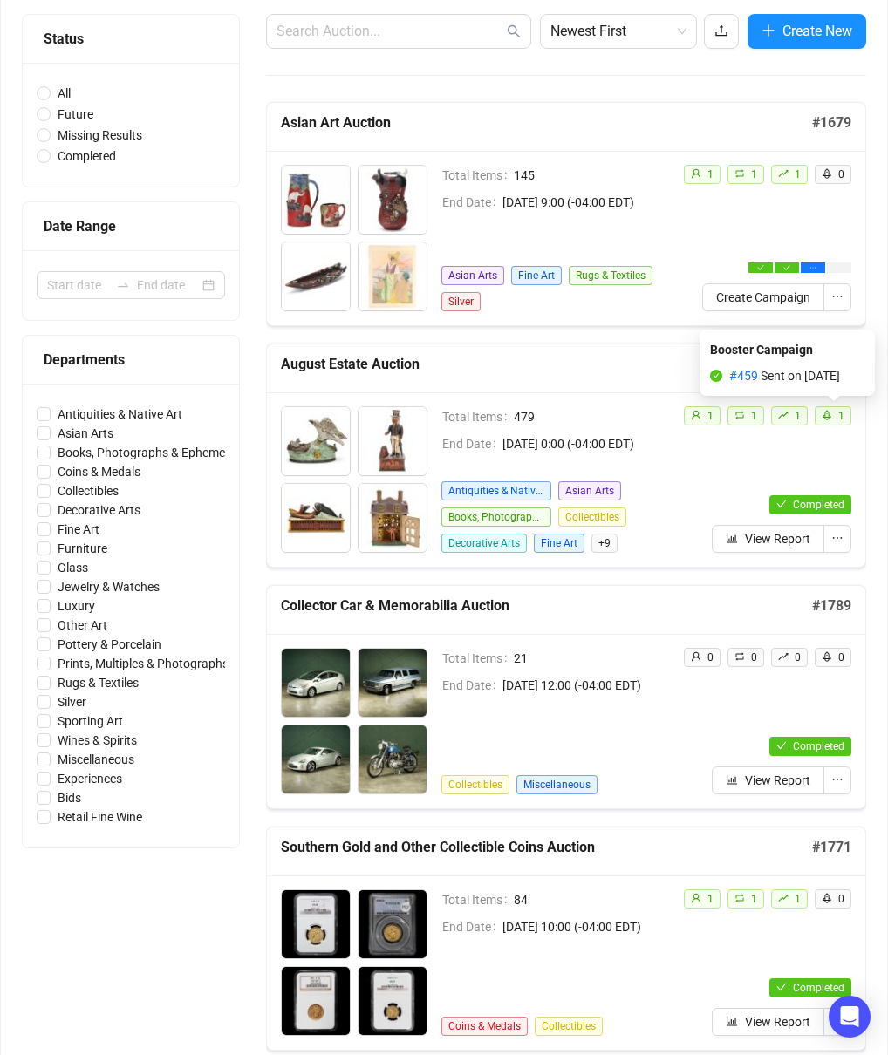 Image resolution: width=888 pixels, height=1055 pixels. Describe the element at coordinates (392, 276) in the screenshot. I see `img: 3004_1.jpg` at that location.